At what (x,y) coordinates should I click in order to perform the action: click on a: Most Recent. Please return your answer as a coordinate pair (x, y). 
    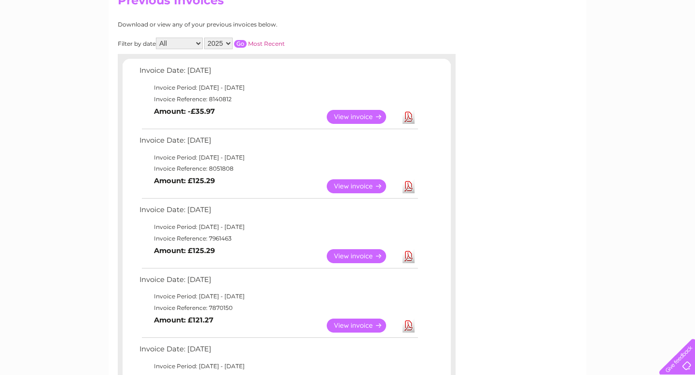
    Looking at the image, I should click on (266, 43).